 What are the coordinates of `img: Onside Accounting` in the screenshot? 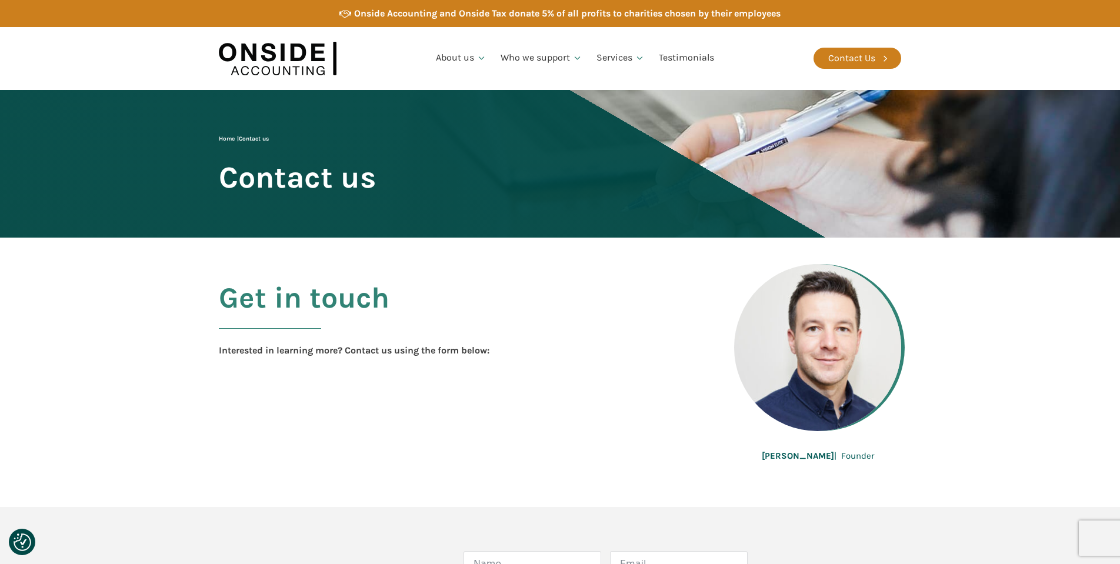 It's located at (278, 58).